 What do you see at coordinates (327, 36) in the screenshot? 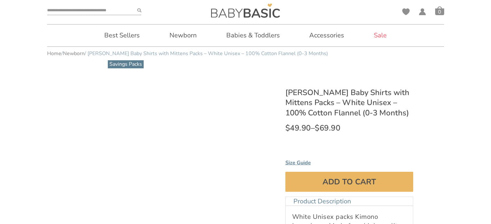
I see `a: Accessories` at bounding box center [327, 36].